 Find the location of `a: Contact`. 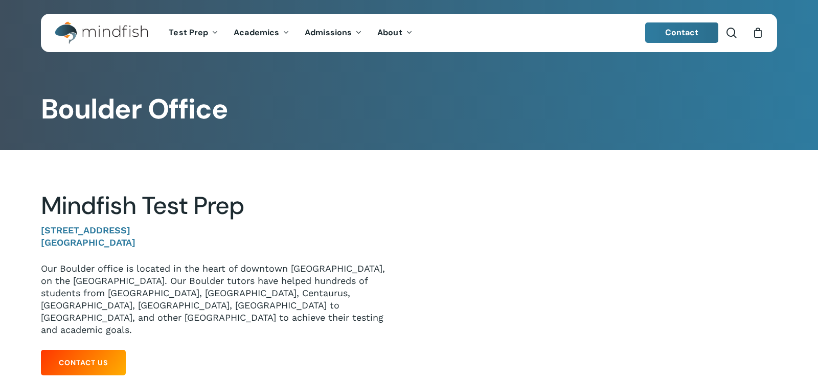

a: Contact is located at coordinates (682, 33).